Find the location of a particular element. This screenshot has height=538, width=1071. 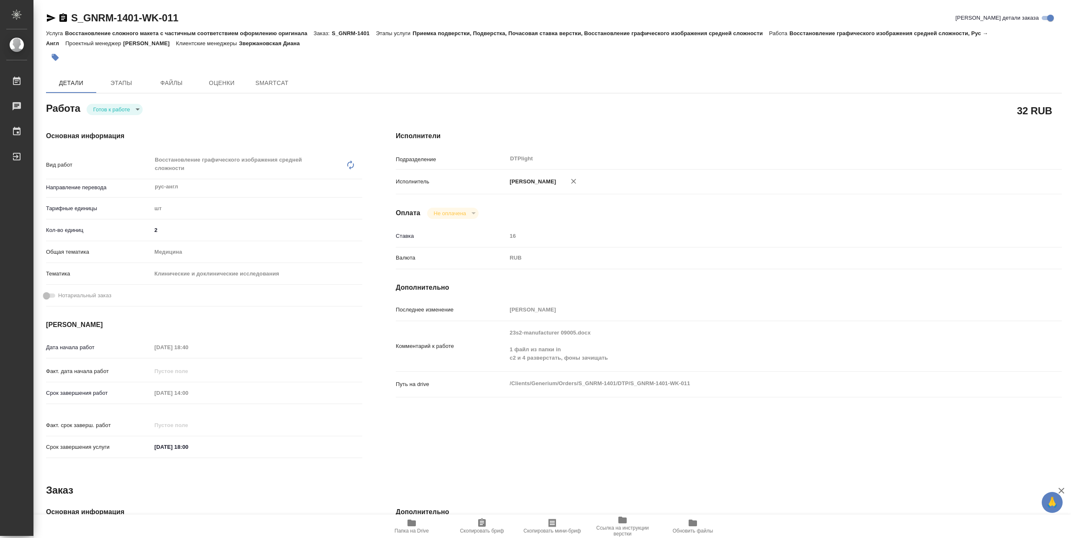

p: Дата начала работ is located at coordinates (99, 347).